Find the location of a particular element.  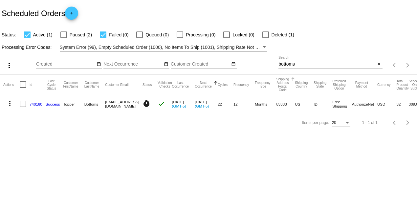

button: Change sorting for CustomerEmail is located at coordinates (117, 85).